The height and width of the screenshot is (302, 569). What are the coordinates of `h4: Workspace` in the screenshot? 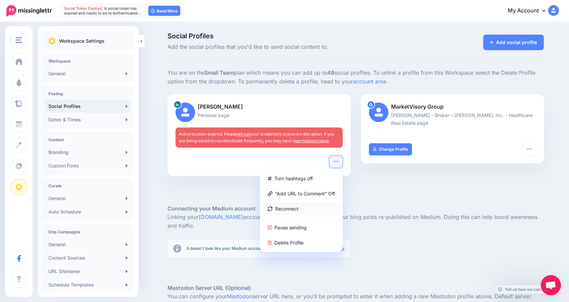 It's located at (88, 61).